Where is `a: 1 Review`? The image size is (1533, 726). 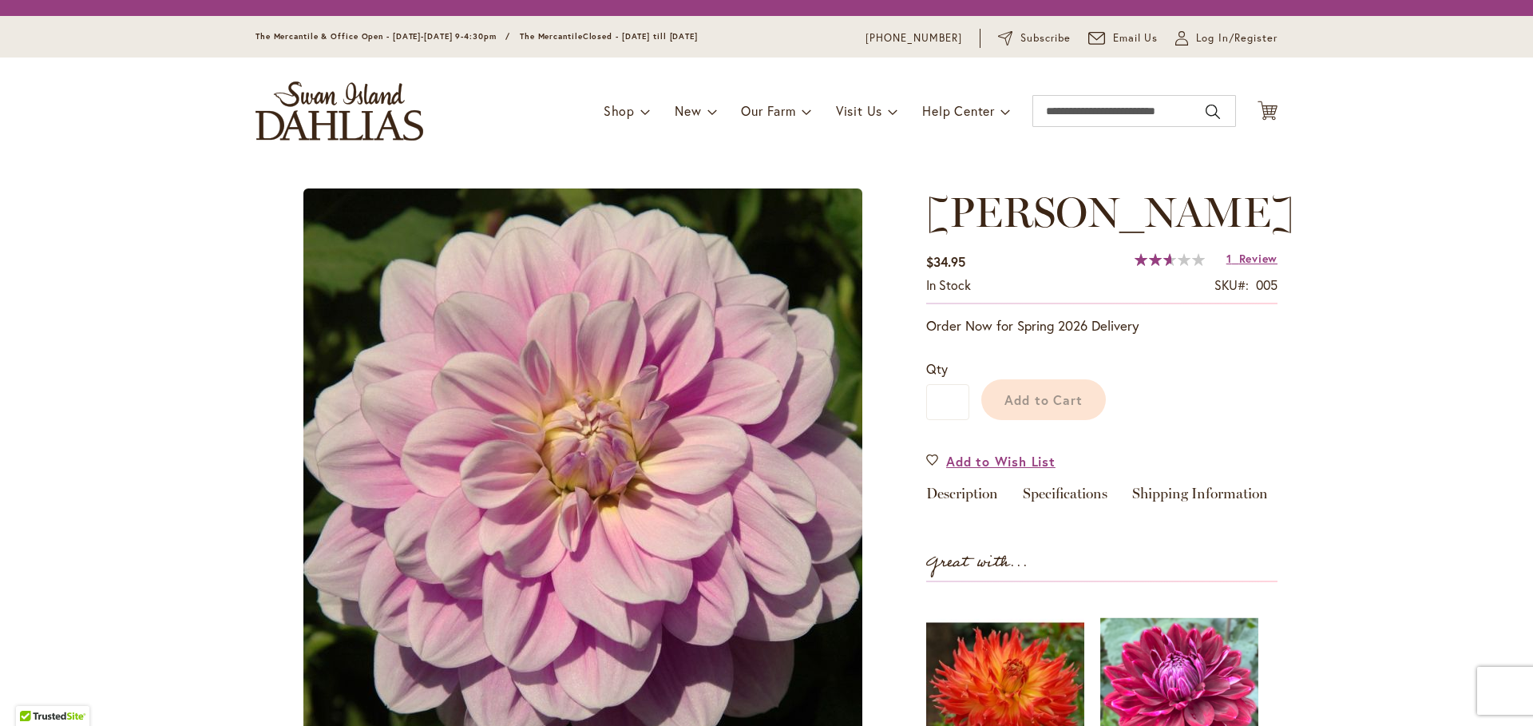 a: 1 Review is located at coordinates (1252, 258).